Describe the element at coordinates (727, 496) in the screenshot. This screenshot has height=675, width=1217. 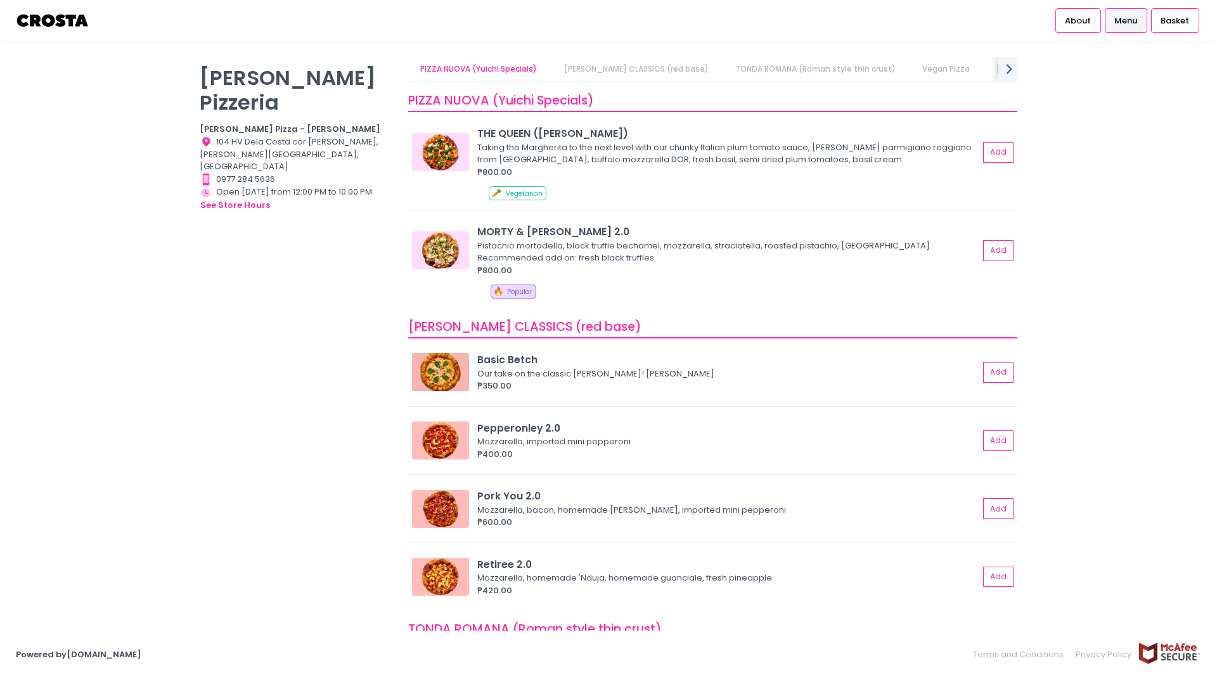
I see `div: Pork You 2.0` at that location.